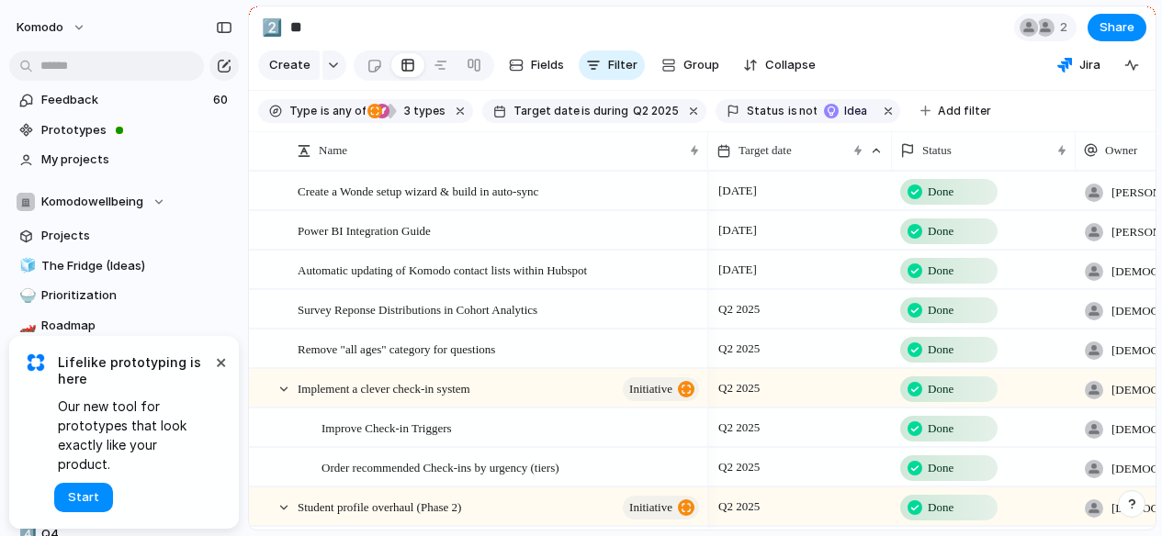 The width and height of the screenshot is (1162, 536). What do you see at coordinates (656, 111) in the screenshot?
I see `button: Q2 2025` at bounding box center [656, 111].